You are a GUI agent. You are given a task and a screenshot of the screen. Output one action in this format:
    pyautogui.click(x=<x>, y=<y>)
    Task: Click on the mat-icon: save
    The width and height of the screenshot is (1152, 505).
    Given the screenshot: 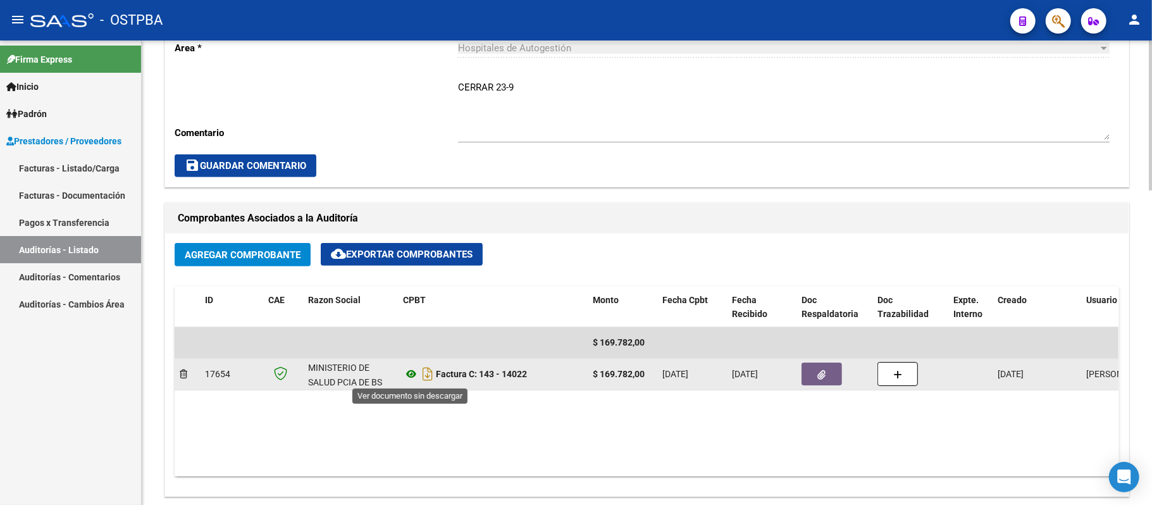 What is the action you would take?
    pyautogui.click(x=192, y=165)
    